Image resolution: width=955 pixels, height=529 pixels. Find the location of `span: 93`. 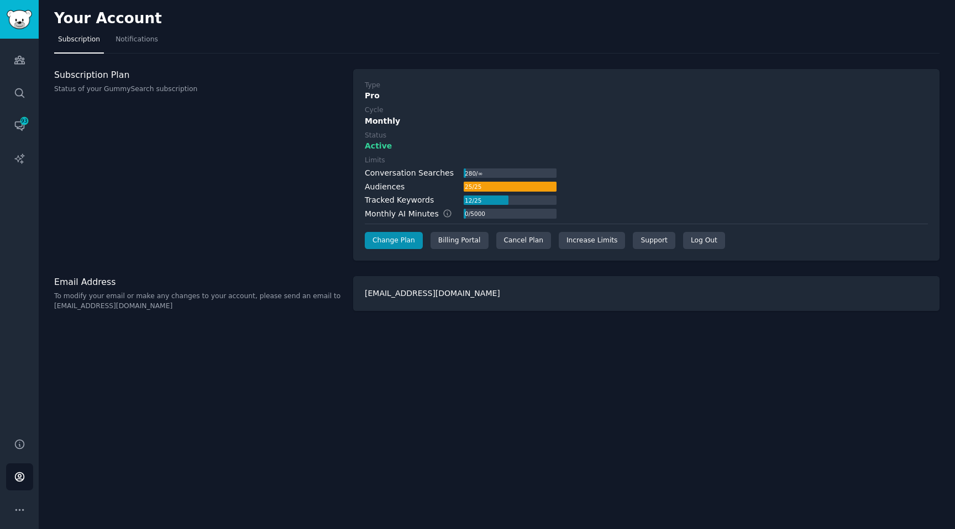

span: 93 is located at coordinates (24, 121).